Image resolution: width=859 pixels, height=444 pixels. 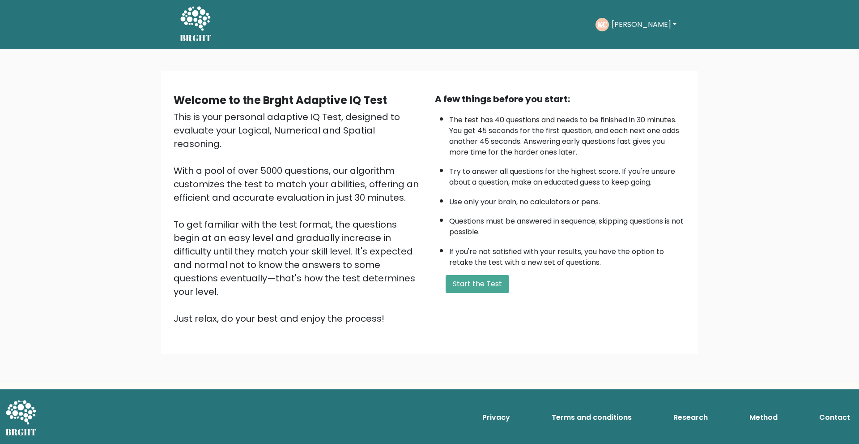 I want to click on a: Method, so click(x=764, y=417).